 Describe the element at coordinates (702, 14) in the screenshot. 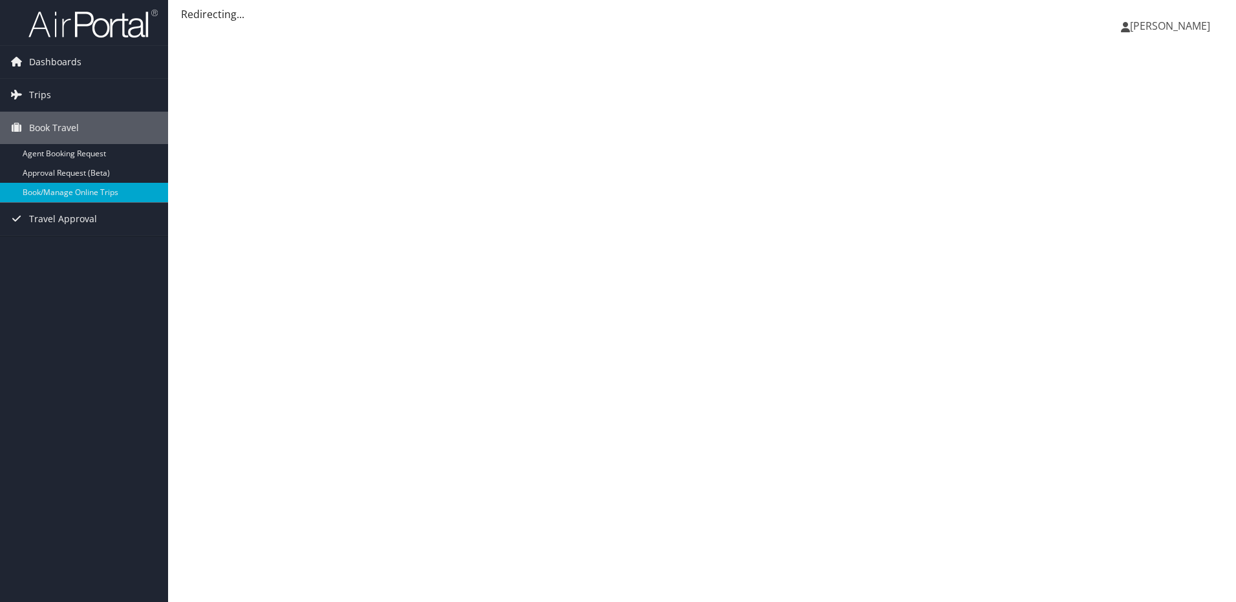

I see `div: Redirecting...` at that location.